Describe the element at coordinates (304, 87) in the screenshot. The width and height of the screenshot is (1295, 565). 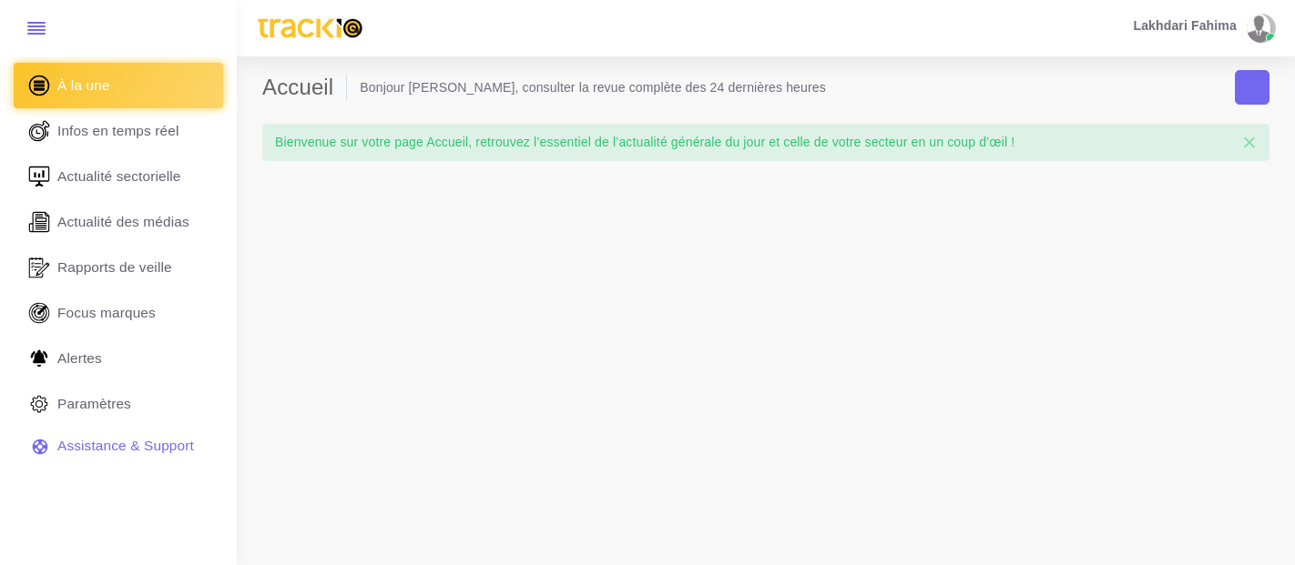
I see `h2: Accueil` at that location.